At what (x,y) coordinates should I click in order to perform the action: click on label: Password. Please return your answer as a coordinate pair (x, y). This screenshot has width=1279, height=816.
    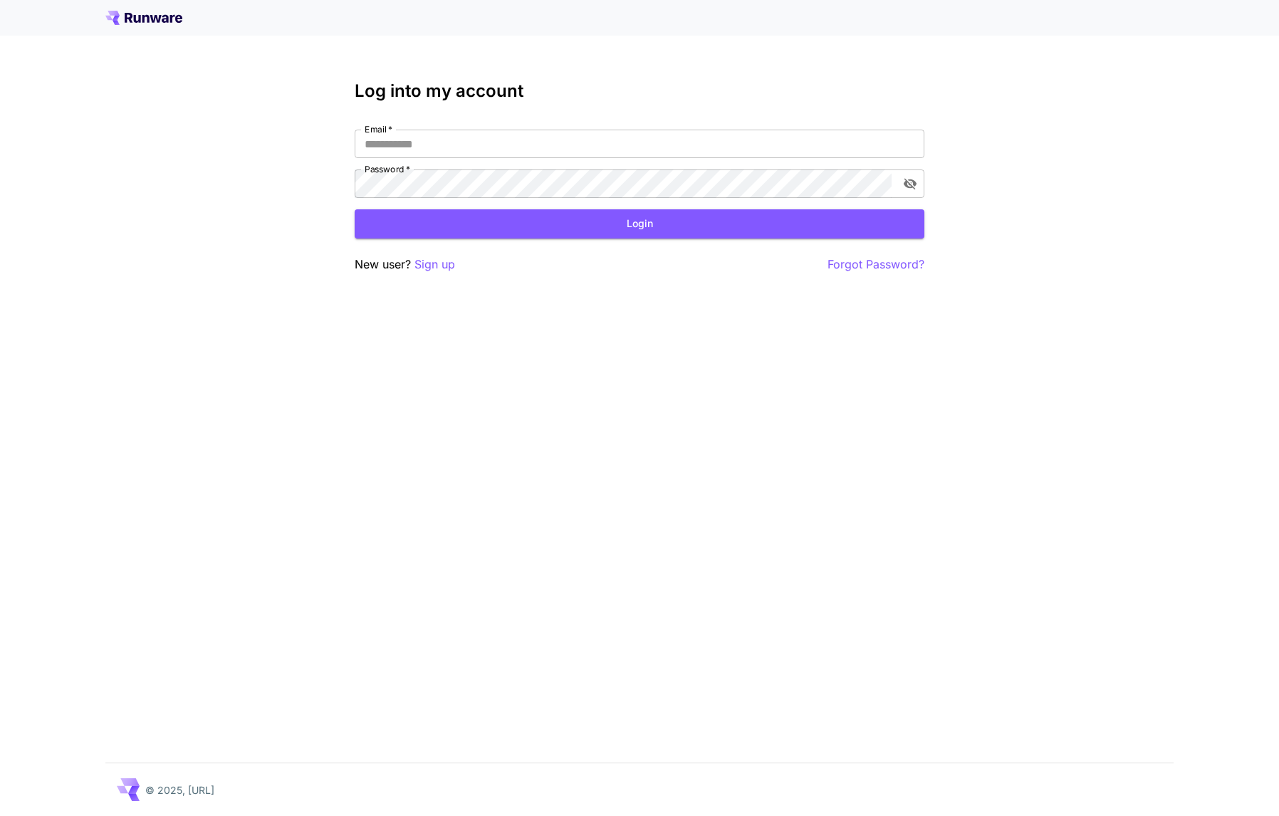
    Looking at the image, I should click on (387, 169).